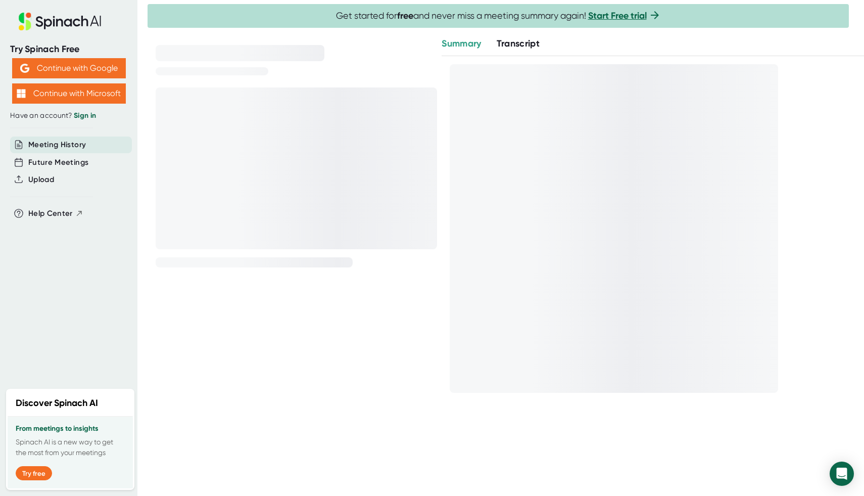 The image size is (864, 496). Describe the element at coordinates (519, 43) in the screenshot. I see `span: Transcript` at that location.